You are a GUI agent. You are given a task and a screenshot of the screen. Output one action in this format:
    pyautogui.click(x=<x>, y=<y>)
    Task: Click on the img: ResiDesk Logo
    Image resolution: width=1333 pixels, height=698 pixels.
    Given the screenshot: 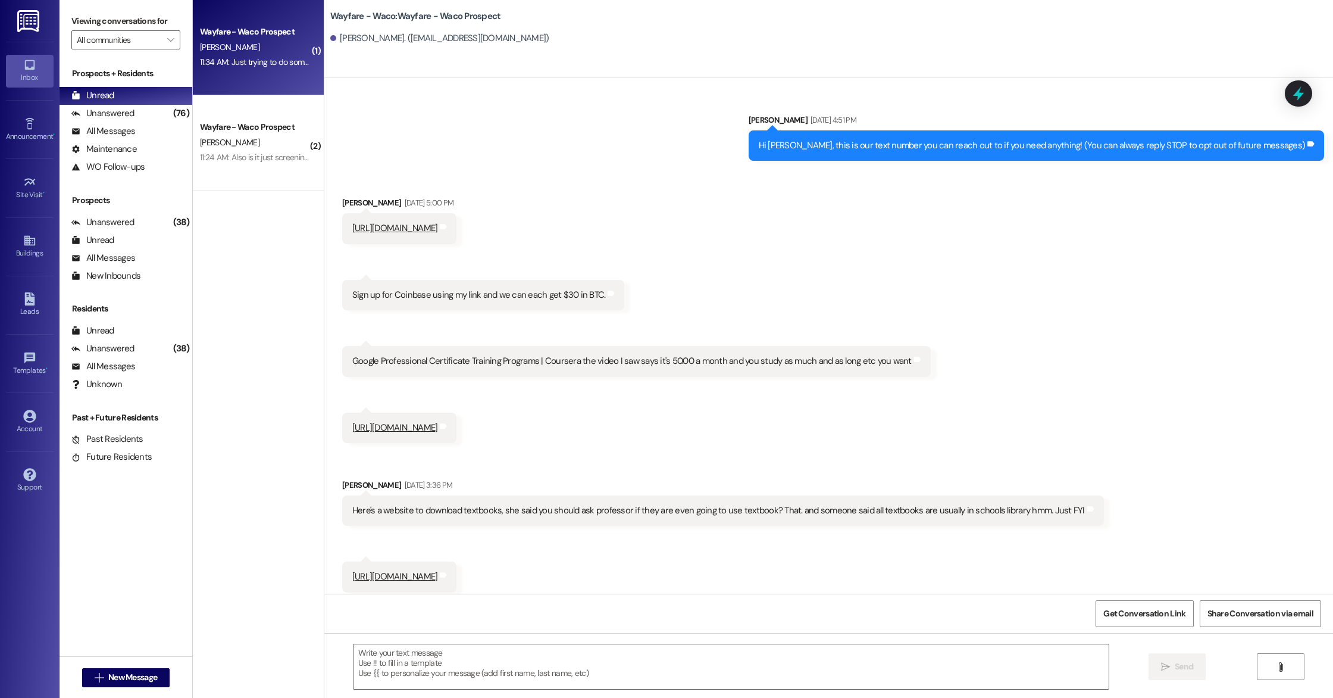 What is the action you would take?
    pyautogui.click(x=29, y=21)
    